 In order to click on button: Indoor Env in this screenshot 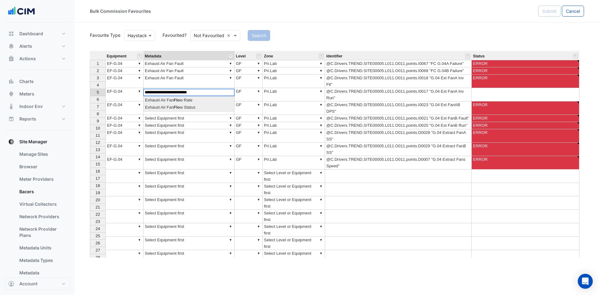, I will do `click(37, 106)`.